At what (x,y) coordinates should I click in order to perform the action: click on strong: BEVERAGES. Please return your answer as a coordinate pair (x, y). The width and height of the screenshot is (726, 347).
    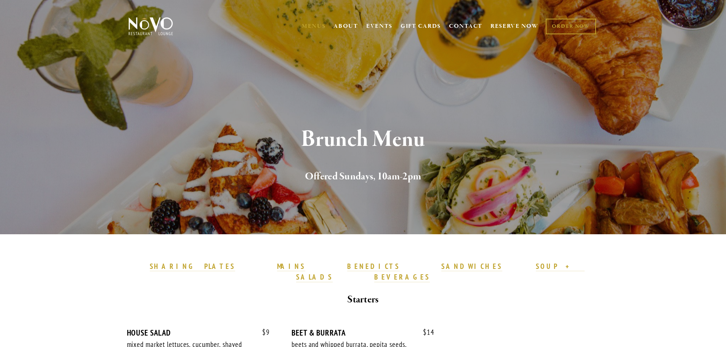
    Looking at the image, I should click on (402, 277).